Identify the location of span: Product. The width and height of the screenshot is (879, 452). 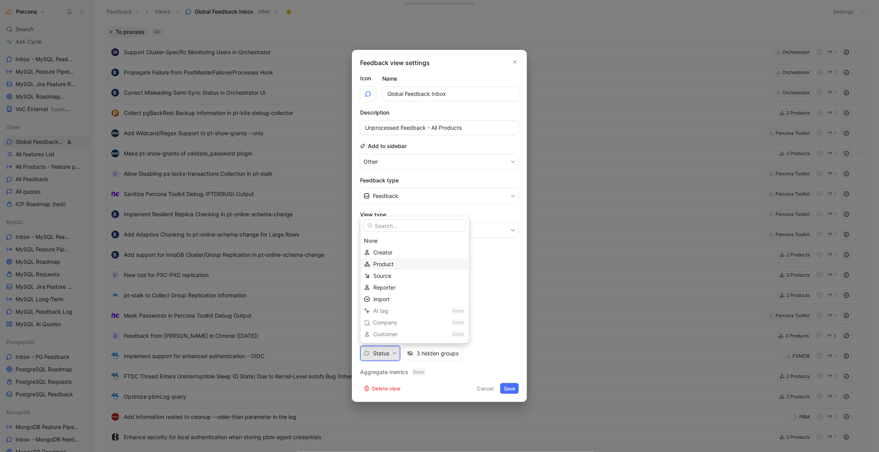
(384, 264).